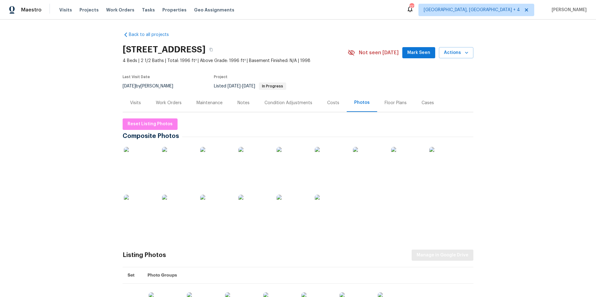 Image resolution: width=596 pixels, height=297 pixels. What do you see at coordinates (169, 103) in the screenshot?
I see `div: Work Orders` at bounding box center [169, 103].